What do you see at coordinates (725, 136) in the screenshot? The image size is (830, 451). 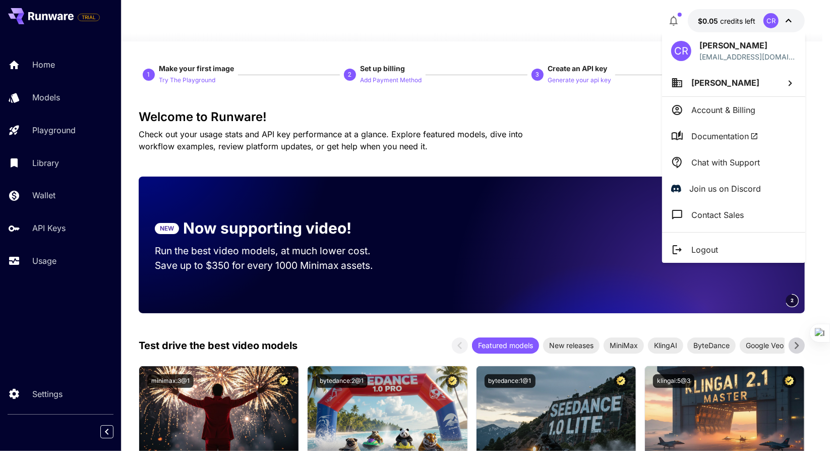 I see `span: Documentation` at bounding box center [725, 136].